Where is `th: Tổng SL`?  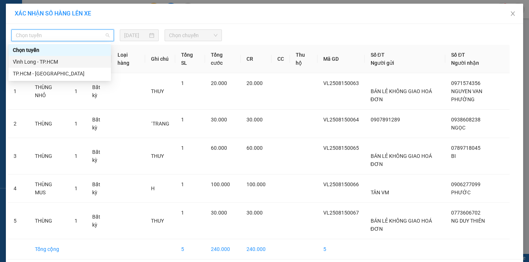
th: Tổng SL is located at coordinates (190, 59).